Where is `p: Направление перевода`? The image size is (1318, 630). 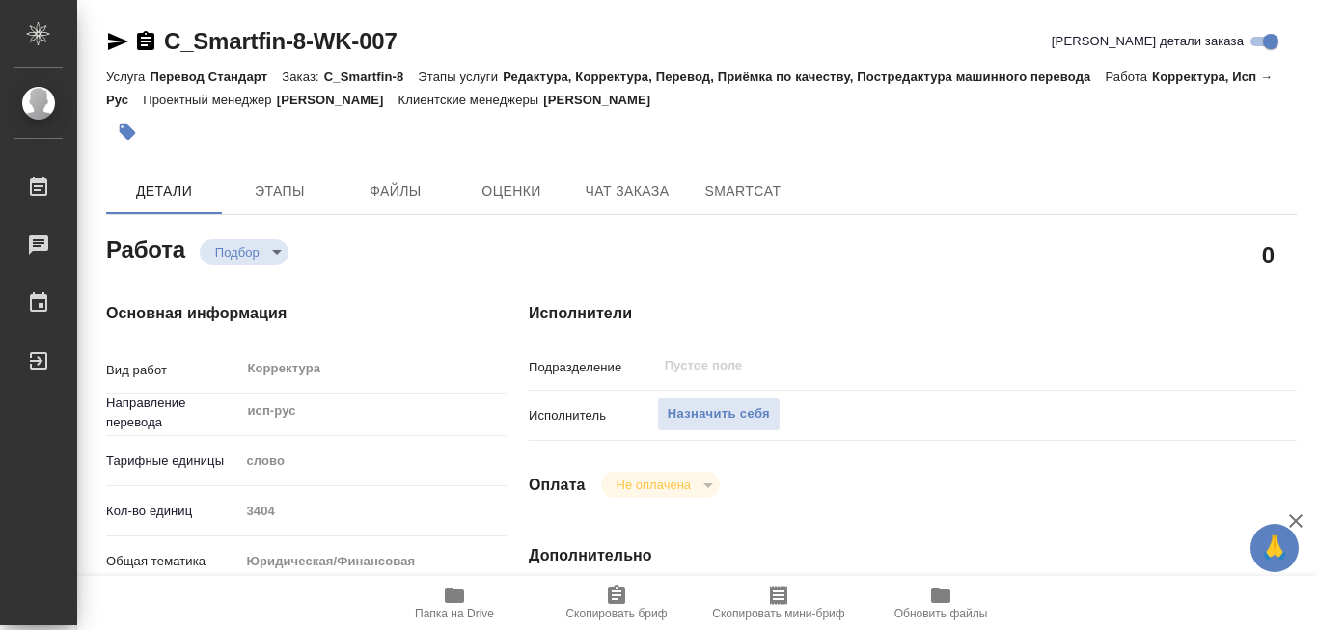 p: Направление перевода is located at coordinates (173, 413).